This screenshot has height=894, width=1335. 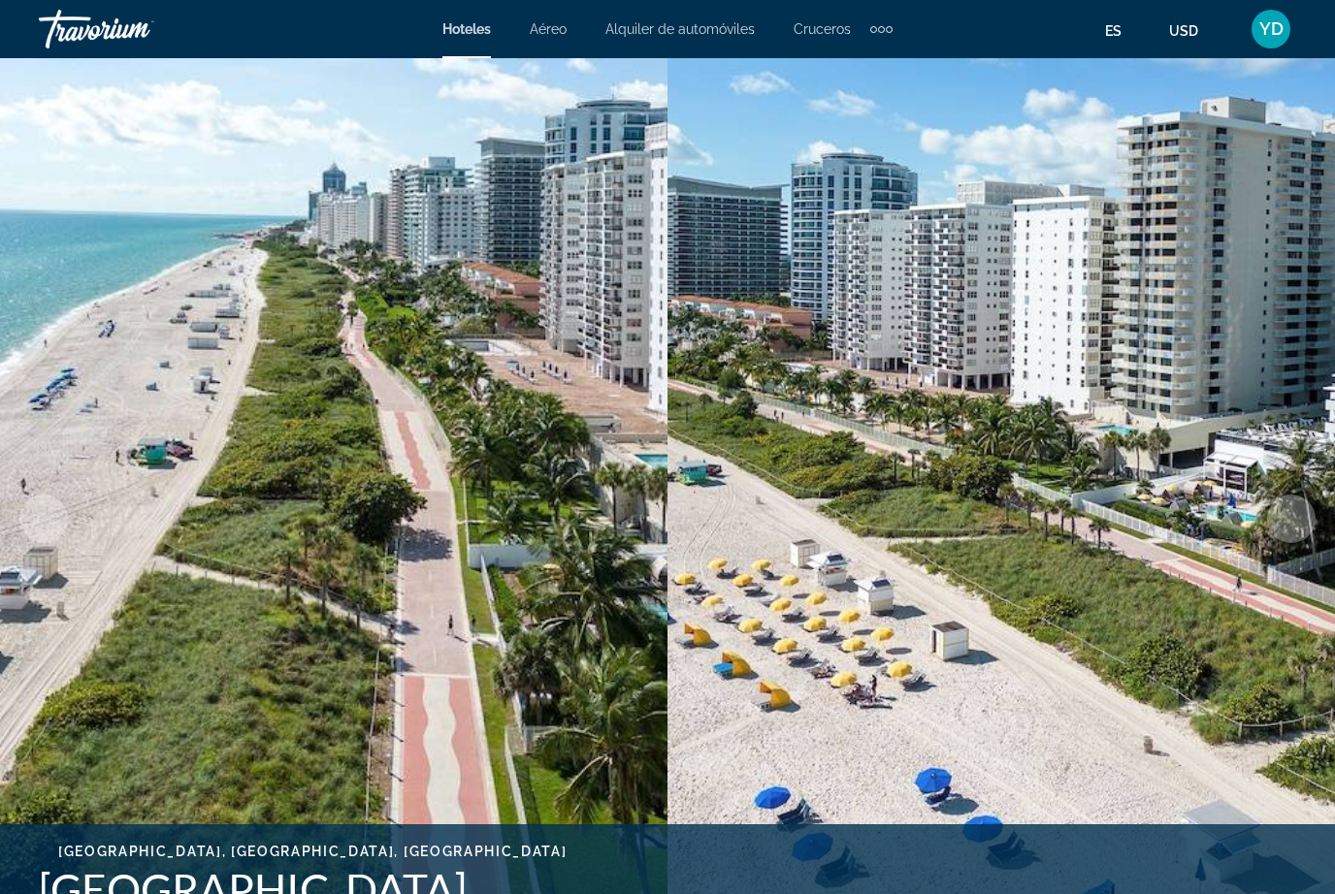 What do you see at coordinates (680, 29) in the screenshot?
I see `span: Alquiler de automóviles` at bounding box center [680, 29].